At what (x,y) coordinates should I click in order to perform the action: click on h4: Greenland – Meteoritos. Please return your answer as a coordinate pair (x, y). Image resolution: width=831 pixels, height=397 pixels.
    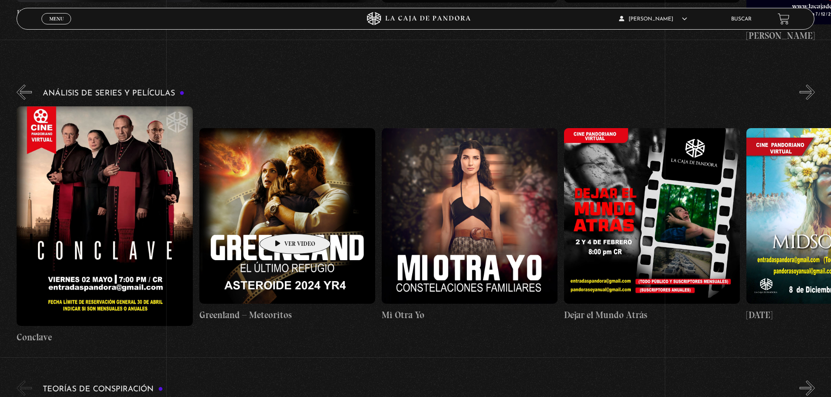
    Looking at the image, I should click on (287, 315).